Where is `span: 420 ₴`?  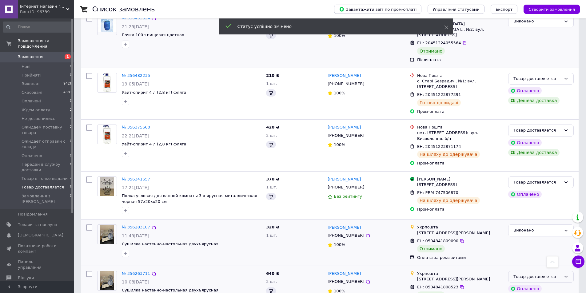 span: 420 ₴ is located at coordinates (273, 127).